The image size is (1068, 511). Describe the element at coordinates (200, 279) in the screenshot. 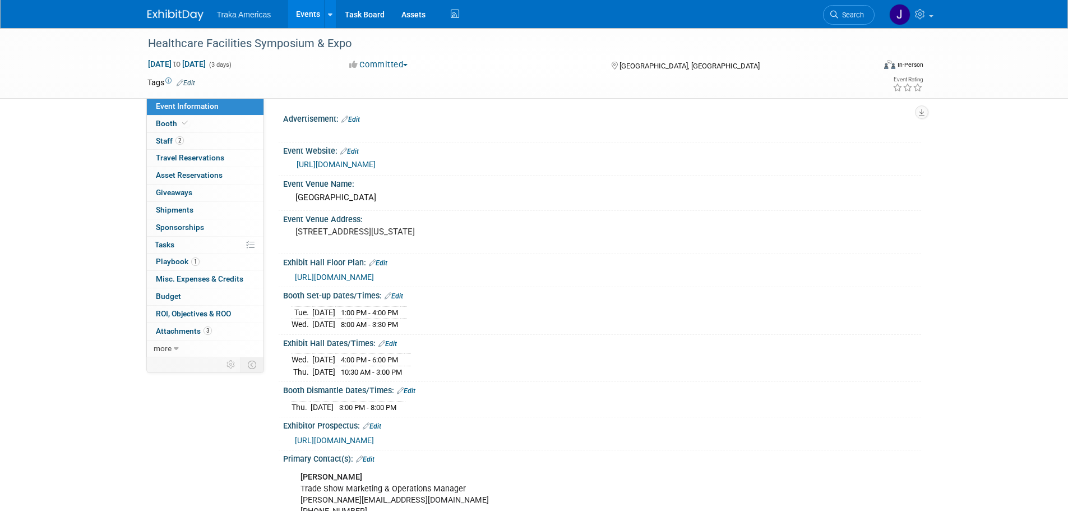

I see `span: Misc. Expenses & Credits` at that location.